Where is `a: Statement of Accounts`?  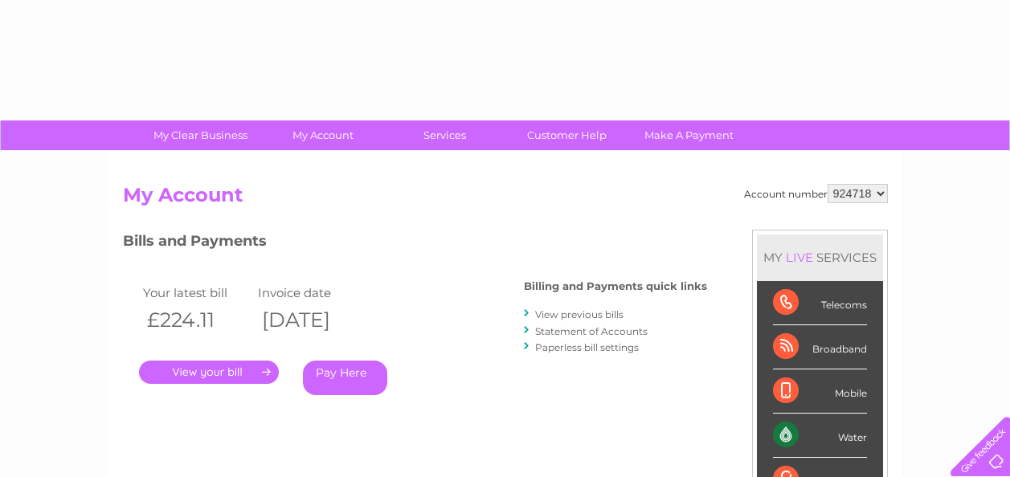
a: Statement of Accounts is located at coordinates (591, 331).